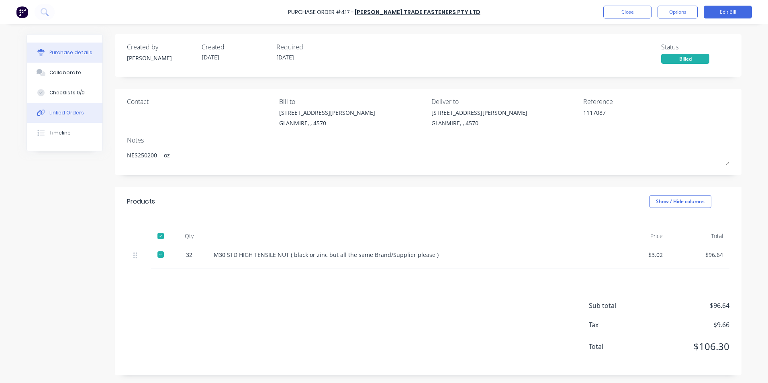 The width and height of the screenshot is (768, 383). I want to click on div: $96.64, so click(699, 255).